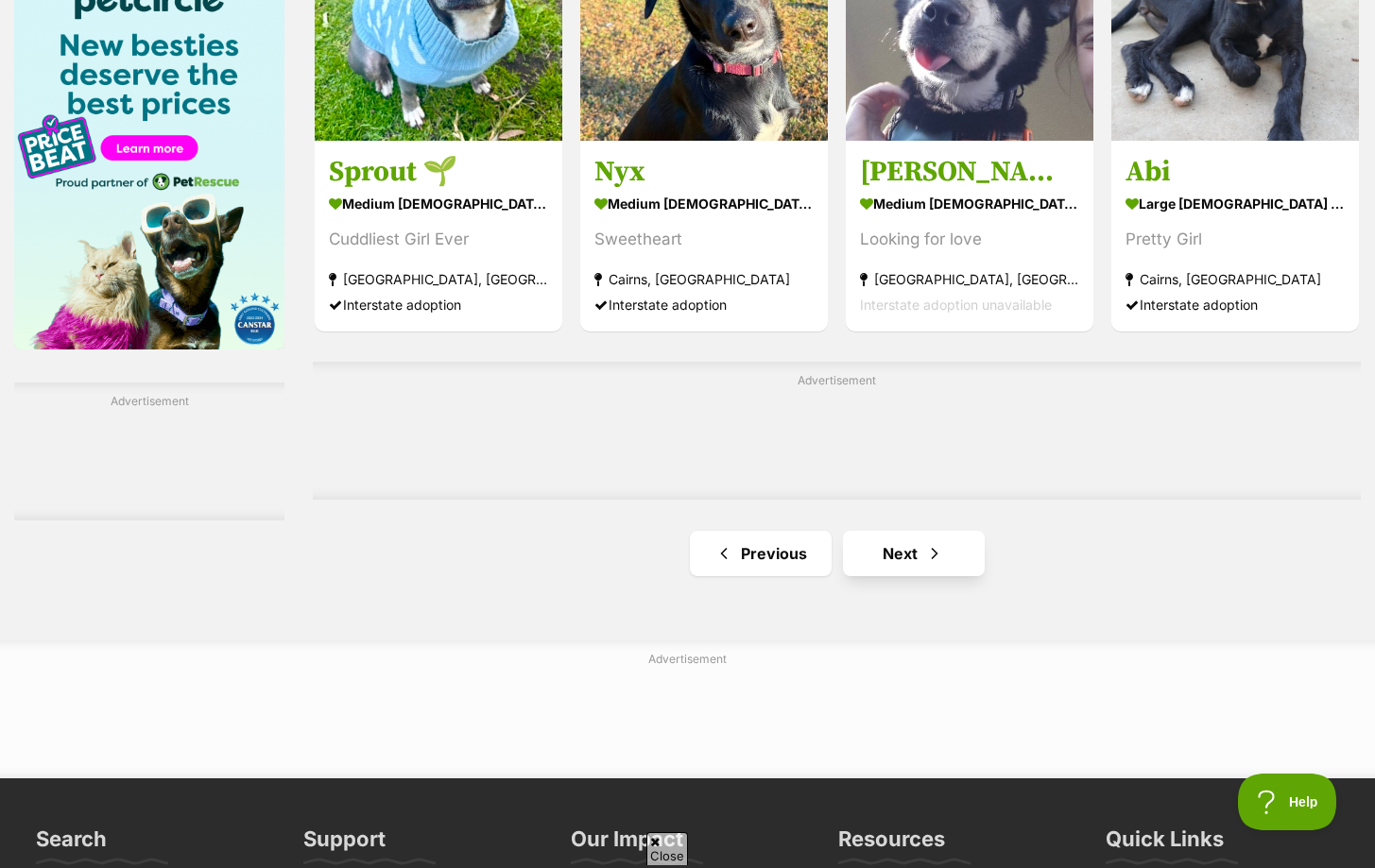 The height and width of the screenshot is (868, 1375). I want to click on div: Looking for love, so click(969, 239).